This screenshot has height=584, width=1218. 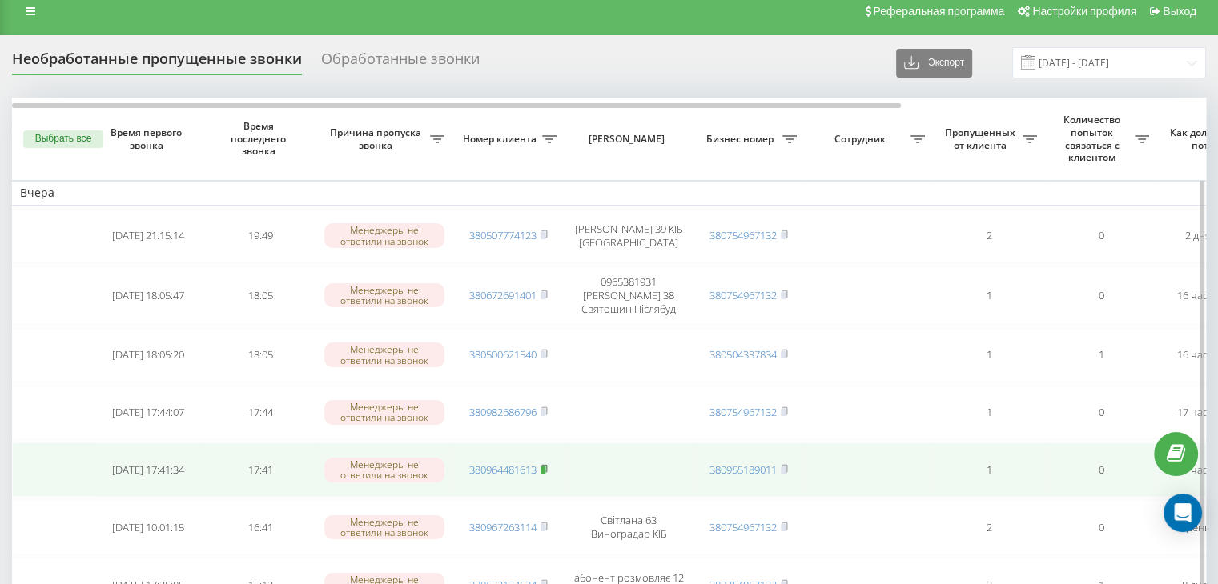 I want to click on span: Выход, so click(x=1179, y=11).